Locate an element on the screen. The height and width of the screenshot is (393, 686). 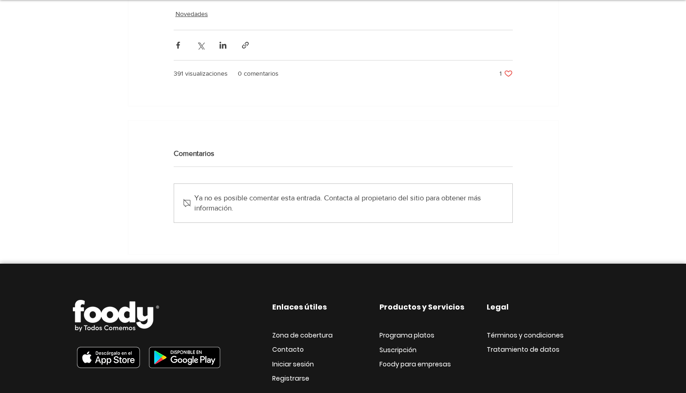
button: Compartir a través de un enlace is located at coordinates (245, 45).